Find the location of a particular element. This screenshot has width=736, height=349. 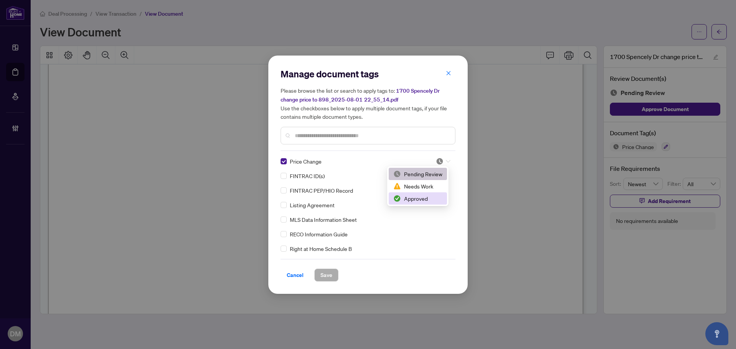

span: FINTRAC ID(s) is located at coordinates (307, 176).